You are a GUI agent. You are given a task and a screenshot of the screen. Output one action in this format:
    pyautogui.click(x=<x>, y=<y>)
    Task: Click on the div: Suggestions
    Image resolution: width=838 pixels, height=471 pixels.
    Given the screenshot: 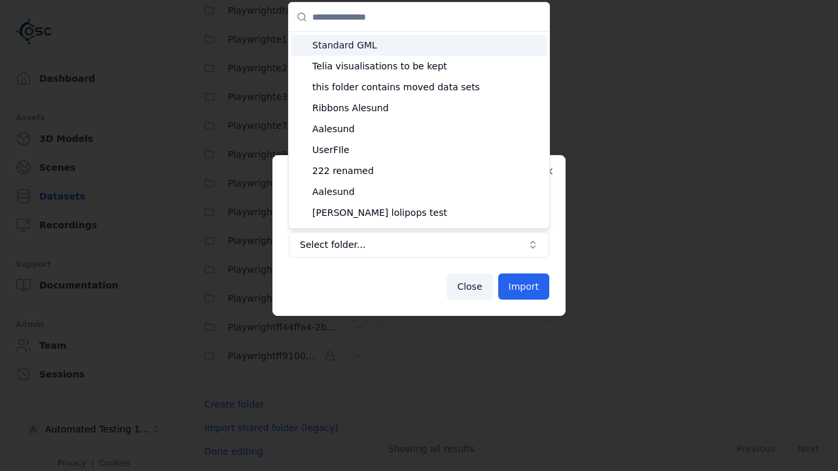 What is the action you would take?
    pyautogui.click(x=419, y=130)
    